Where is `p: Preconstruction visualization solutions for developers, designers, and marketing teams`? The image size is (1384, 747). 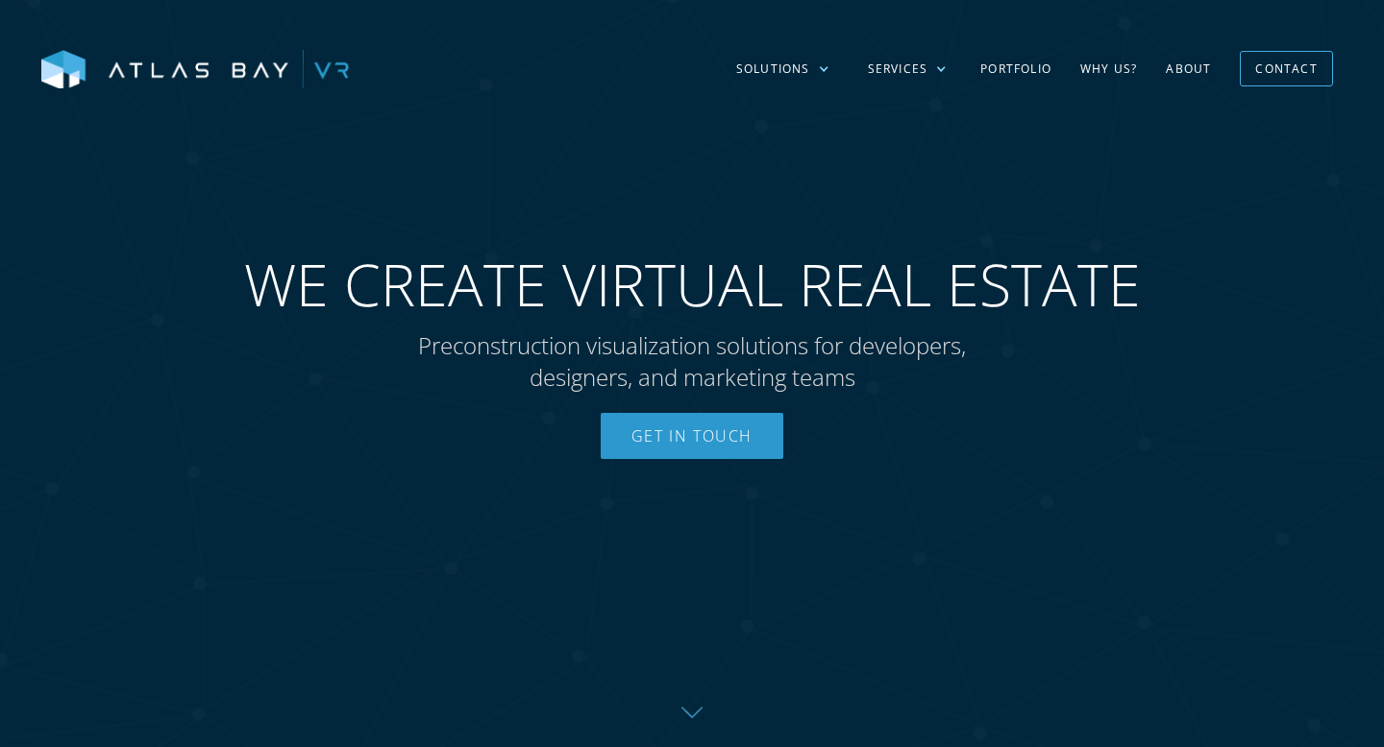
p: Preconstruction visualization solutions for developers, designers, and marketing teams is located at coordinates (692, 361).